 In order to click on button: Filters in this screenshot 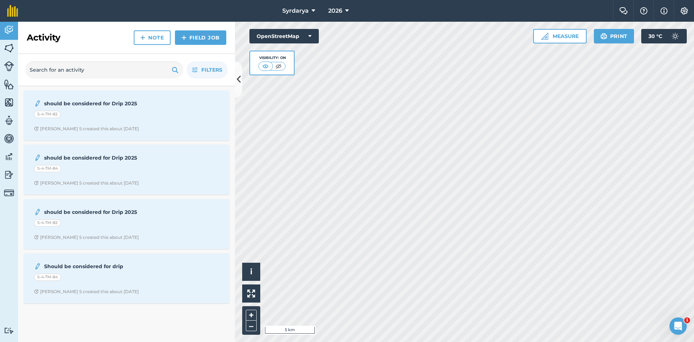, I will do `click(207, 70)`.